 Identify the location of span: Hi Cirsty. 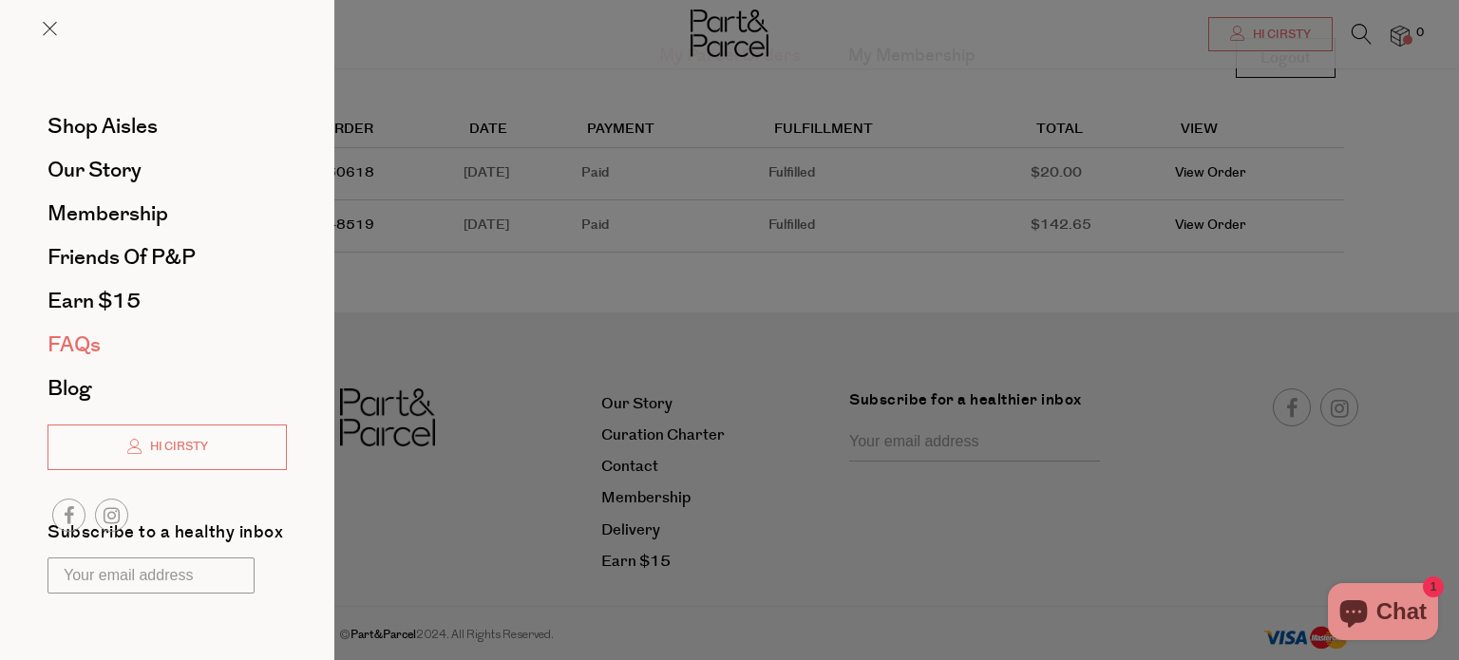
(177, 446).